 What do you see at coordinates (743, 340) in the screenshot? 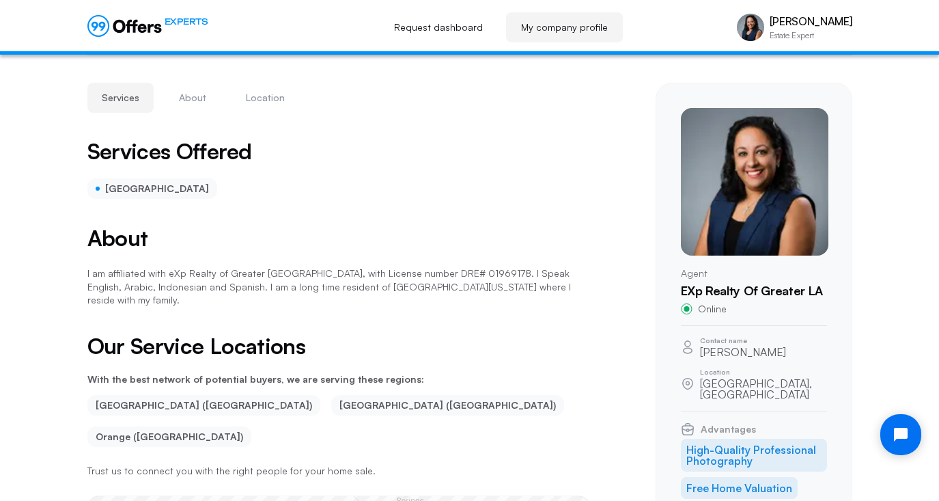
I see `p: Contact name` at bounding box center [743, 340].